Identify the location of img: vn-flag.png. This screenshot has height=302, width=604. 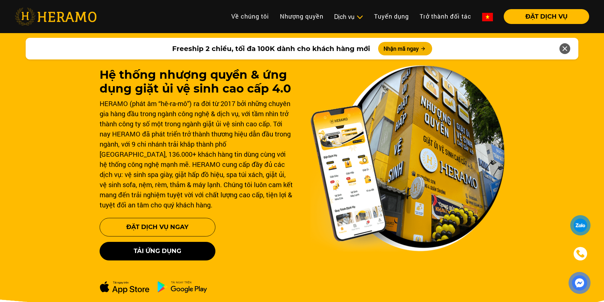
(488, 17).